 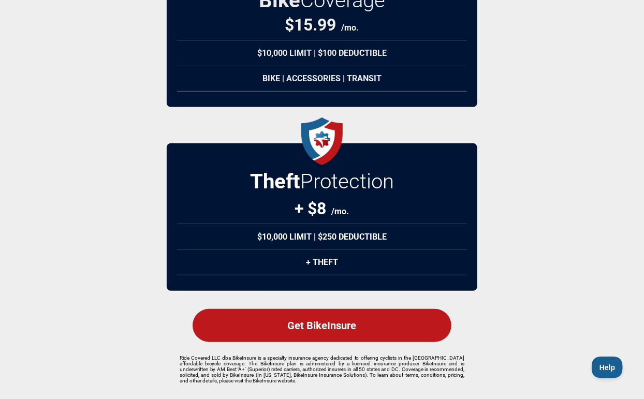 I want to click on div: $10,000 Limit | $100 Deductible, so click(x=322, y=53).